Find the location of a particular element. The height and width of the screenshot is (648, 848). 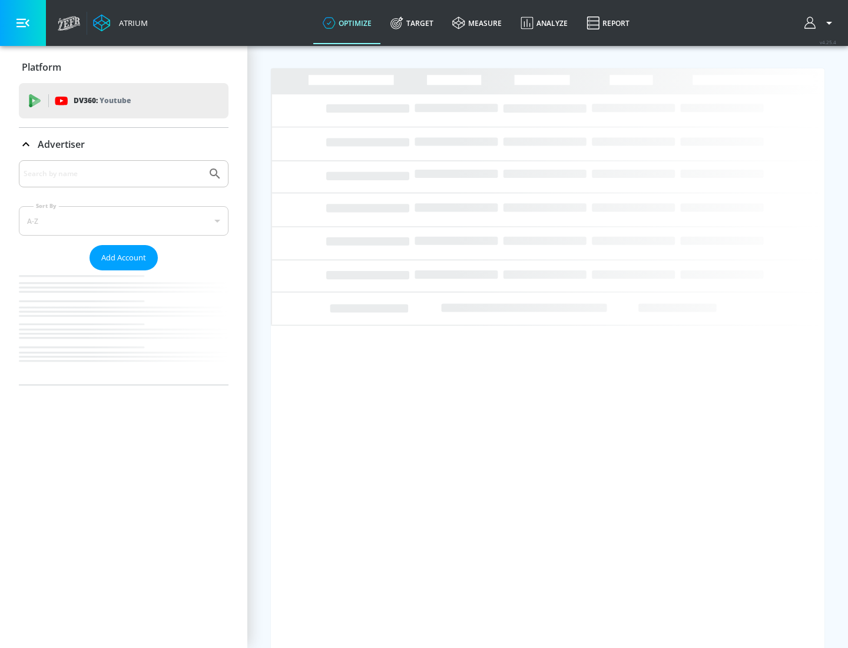

span: v 4.25.4 is located at coordinates (828, 42).